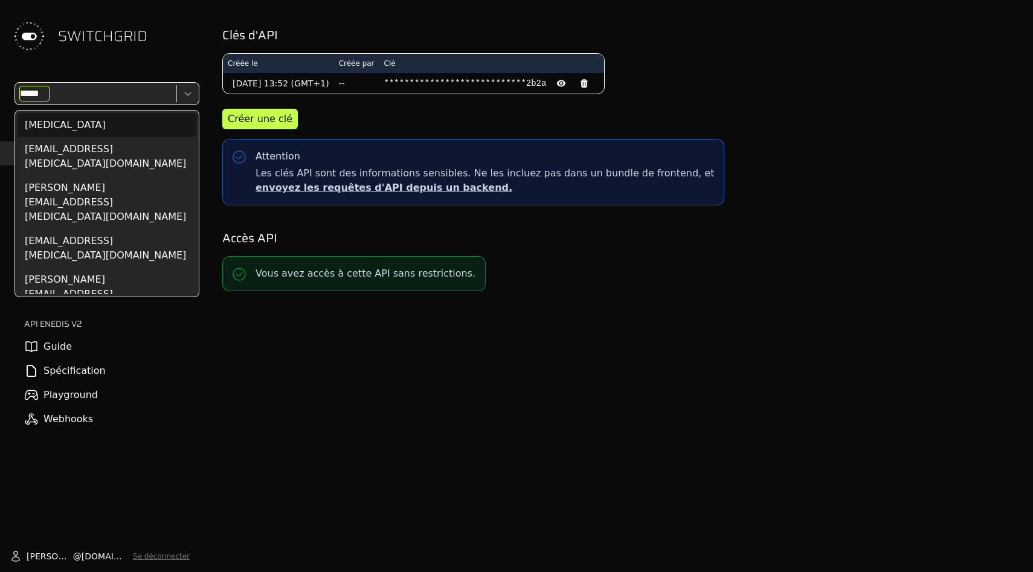 Image resolution: width=1033 pixels, height=572 pixels. What do you see at coordinates (484, 181) in the screenshot?
I see `span: Les clés API sont des informations sensibles. Ne les incluez pas dans un bundle de frontend, et` at bounding box center [484, 181].